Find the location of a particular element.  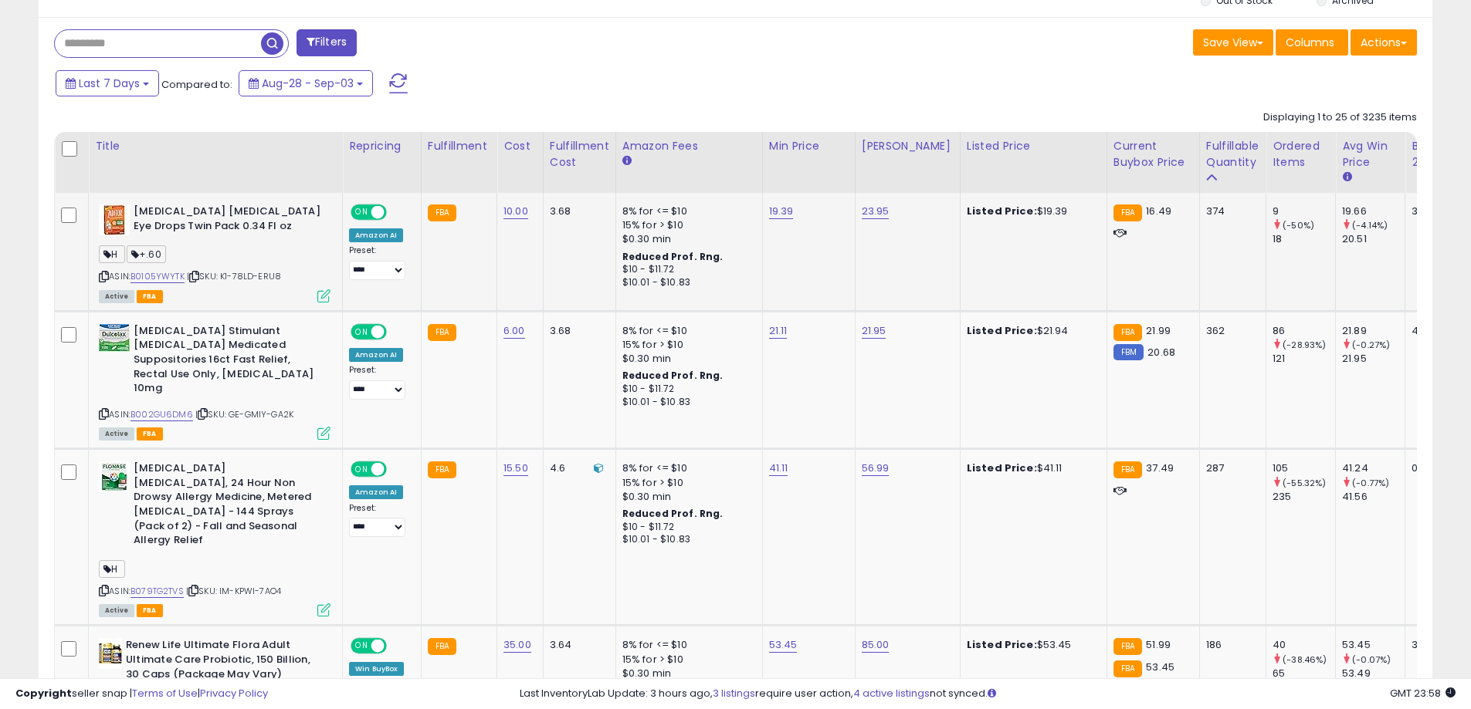

div: $21.94 is located at coordinates (1031, 331).